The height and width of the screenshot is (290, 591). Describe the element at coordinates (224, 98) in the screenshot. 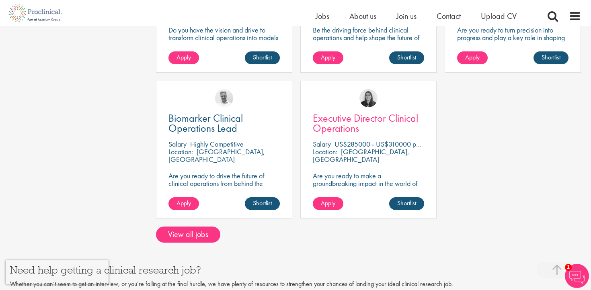

I see `img: Joshua Bye` at that location.